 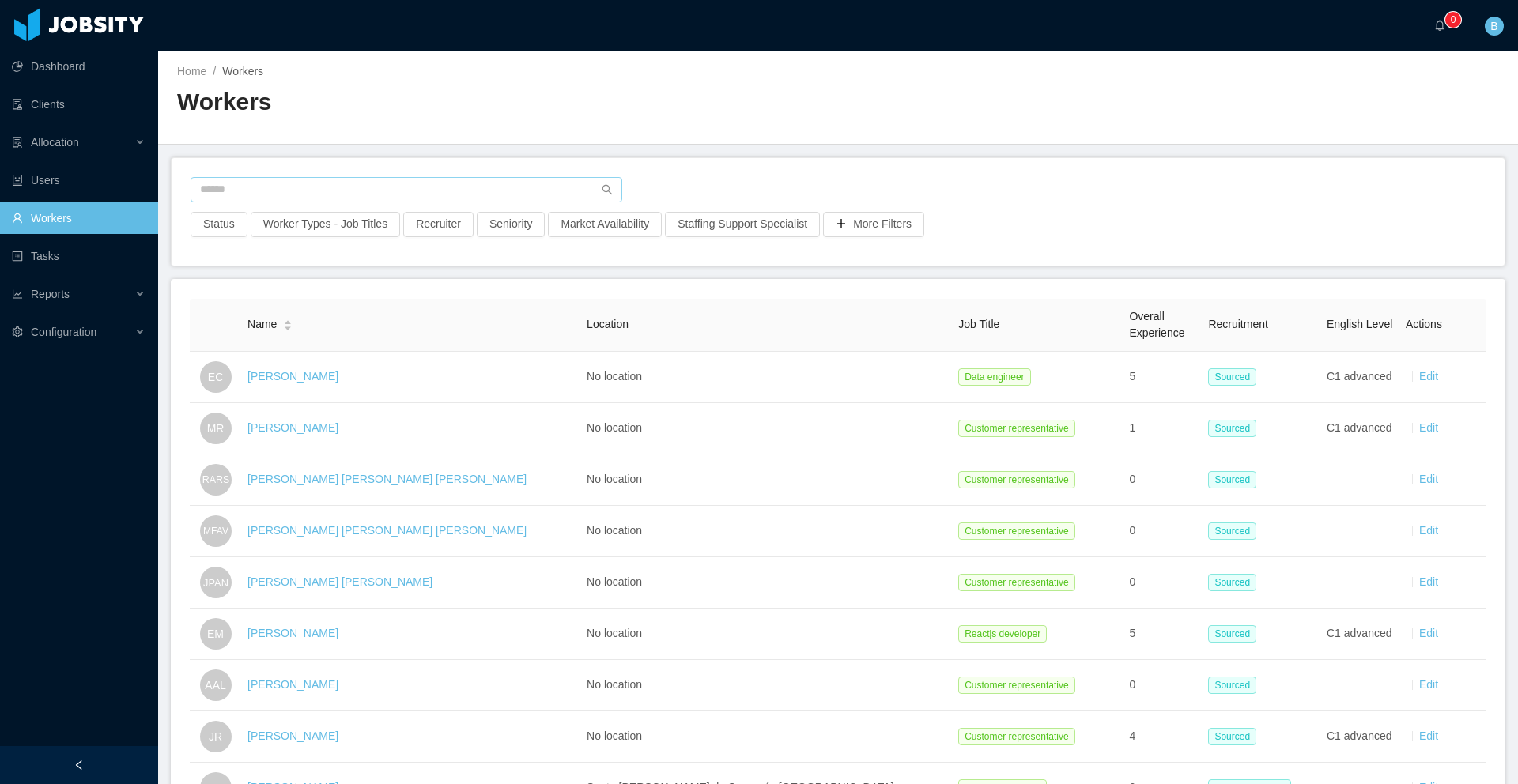 I want to click on a: icon: pie-chartDashboard, so click(x=78, y=66).